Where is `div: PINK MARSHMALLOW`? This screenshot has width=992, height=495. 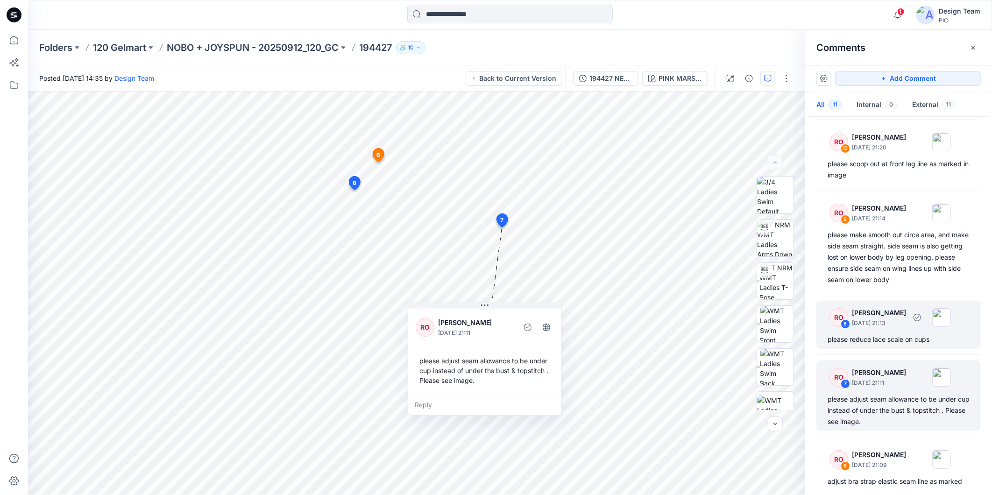
div: PINK MARSHMALLOW is located at coordinates (680, 78).